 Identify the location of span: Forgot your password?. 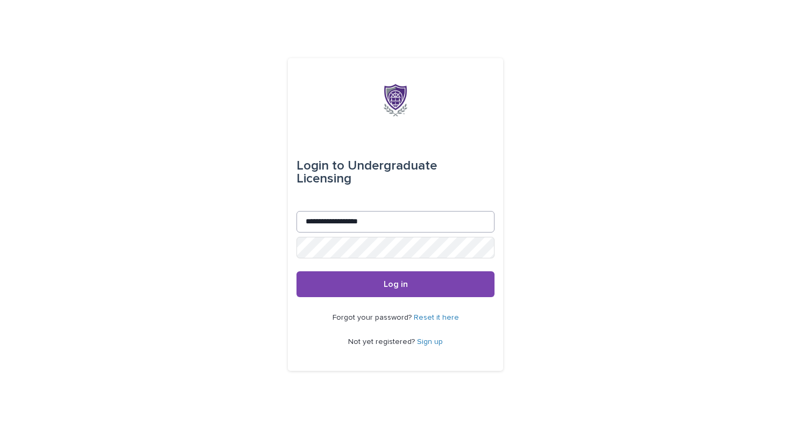
(373, 318).